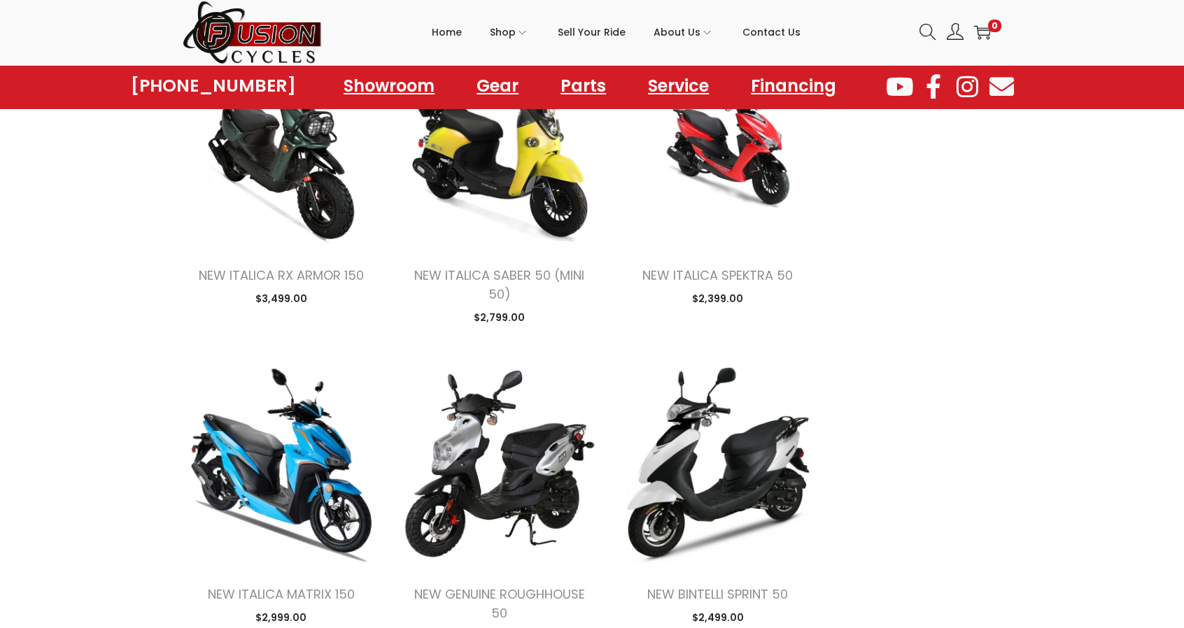 The width and height of the screenshot is (1184, 628). Describe the element at coordinates (281, 594) in the screenshot. I see `a: NEW ITALICA MATRIX 150` at that location.